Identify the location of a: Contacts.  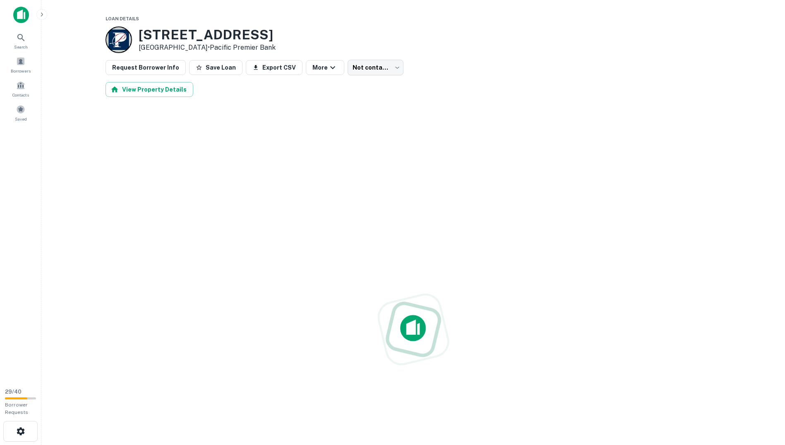
(21, 89).